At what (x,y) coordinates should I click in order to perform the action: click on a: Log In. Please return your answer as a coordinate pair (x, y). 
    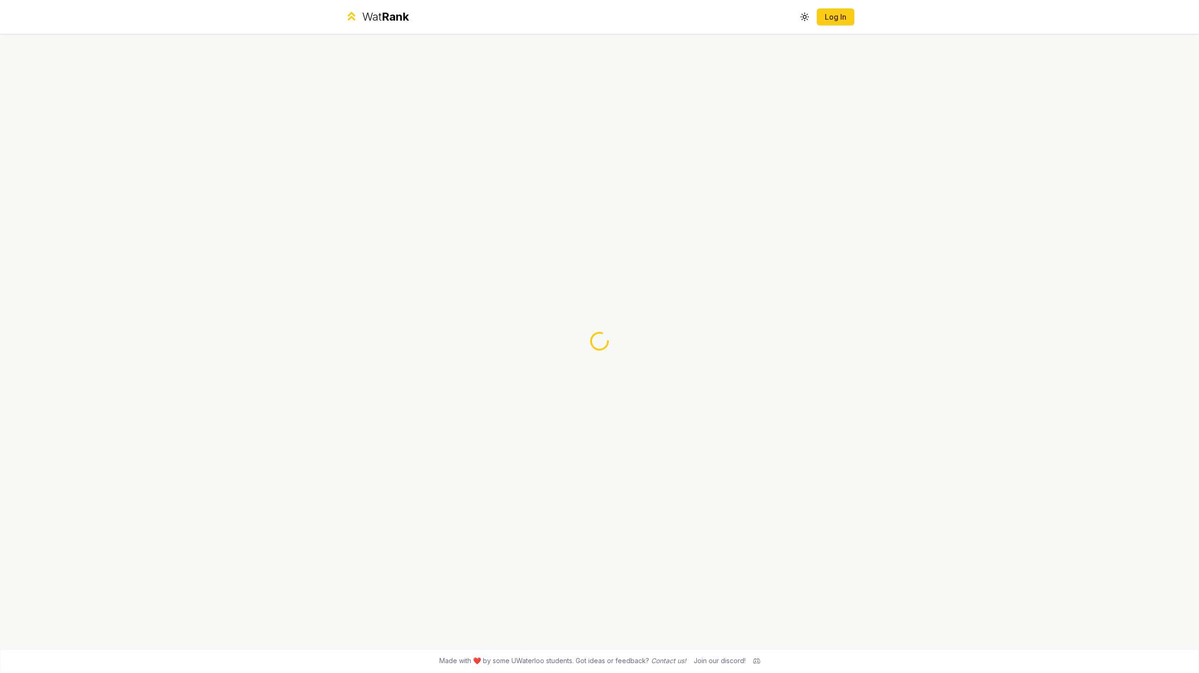
    Looking at the image, I should click on (836, 17).